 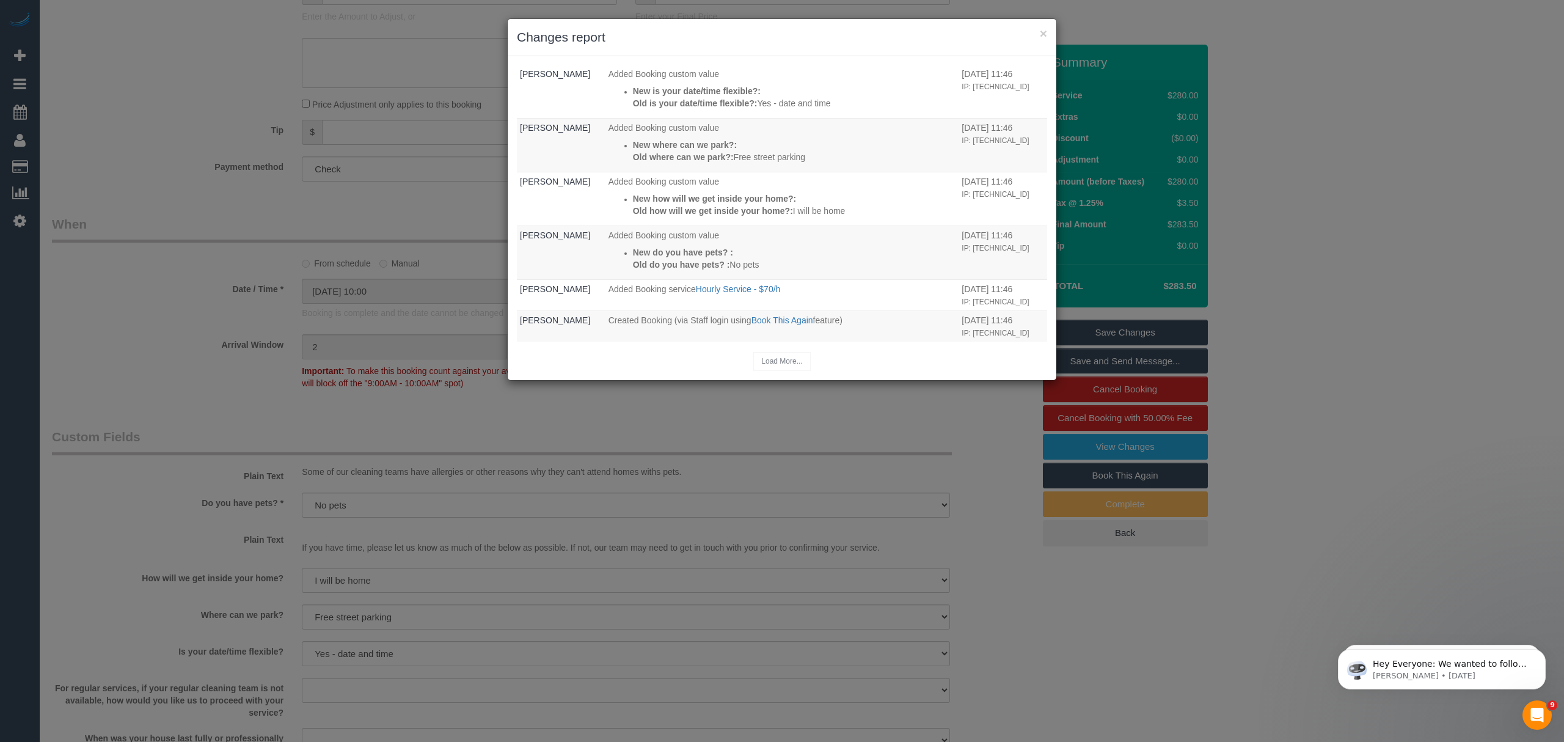 What do you see at coordinates (37, 46) in the screenshot?
I see `img: Profile image for Ellie` at bounding box center [37, 46].